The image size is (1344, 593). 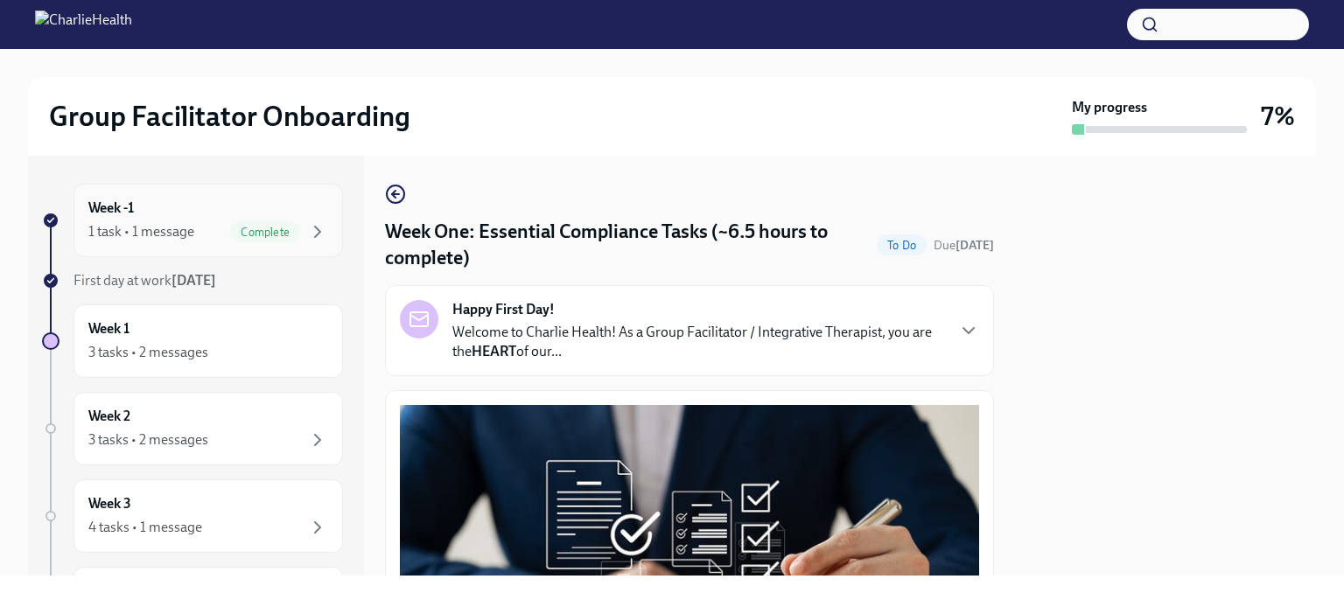 I want to click on p: Welcome to Charlie Health! As a Group Facilitator / Integrative Therapist, you are the of our..., so click(x=698, y=342).